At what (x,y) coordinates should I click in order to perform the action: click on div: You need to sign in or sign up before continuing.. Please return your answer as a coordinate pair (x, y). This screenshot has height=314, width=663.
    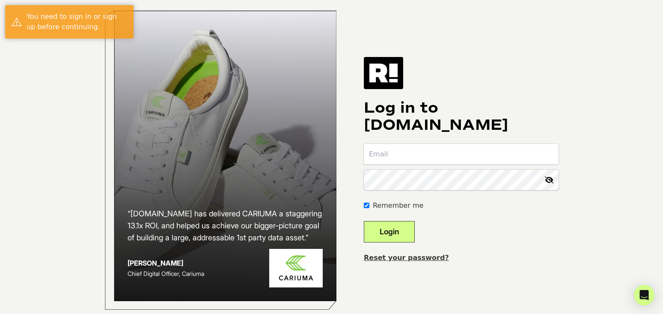
    Looking at the image, I should click on (77, 22).